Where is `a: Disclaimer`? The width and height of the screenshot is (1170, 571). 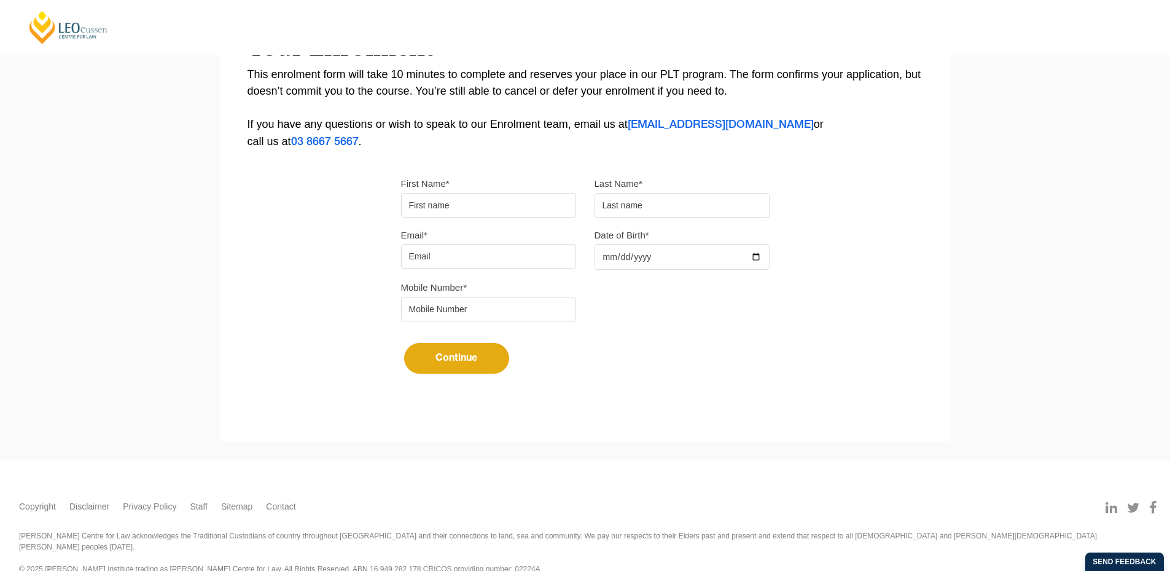 a: Disclaimer is located at coordinates (89, 506).